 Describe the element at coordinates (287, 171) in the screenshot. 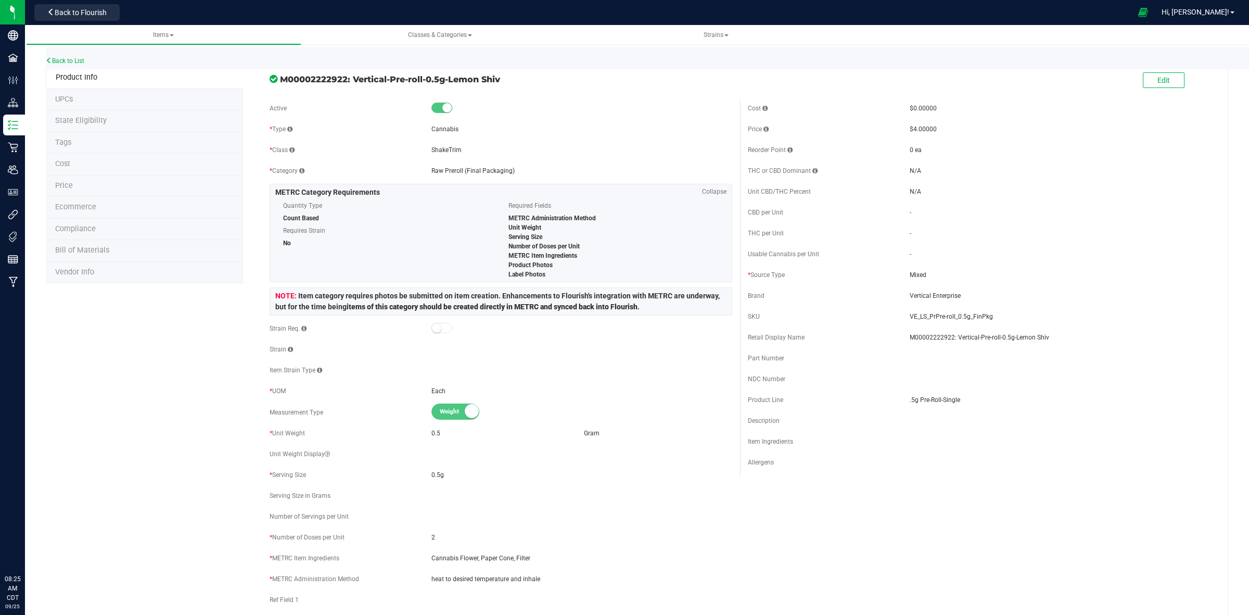

I see `span: Category` at that location.